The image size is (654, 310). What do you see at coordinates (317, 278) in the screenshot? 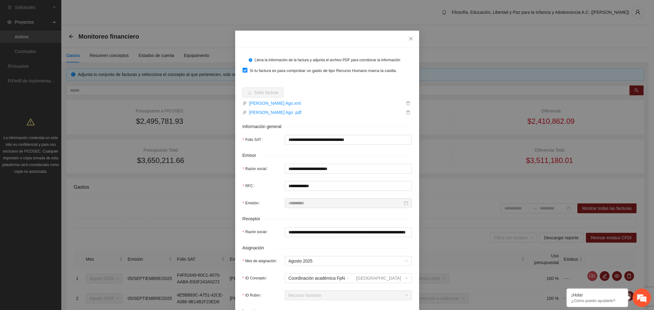
I see `span: Coordinación académica FpN` at bounding box center [317, 278].